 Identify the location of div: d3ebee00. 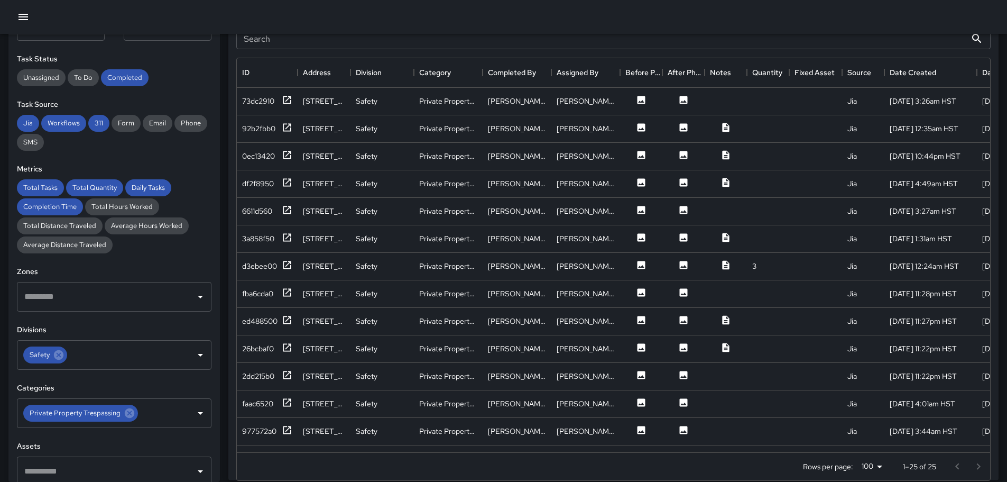
(260, 266).